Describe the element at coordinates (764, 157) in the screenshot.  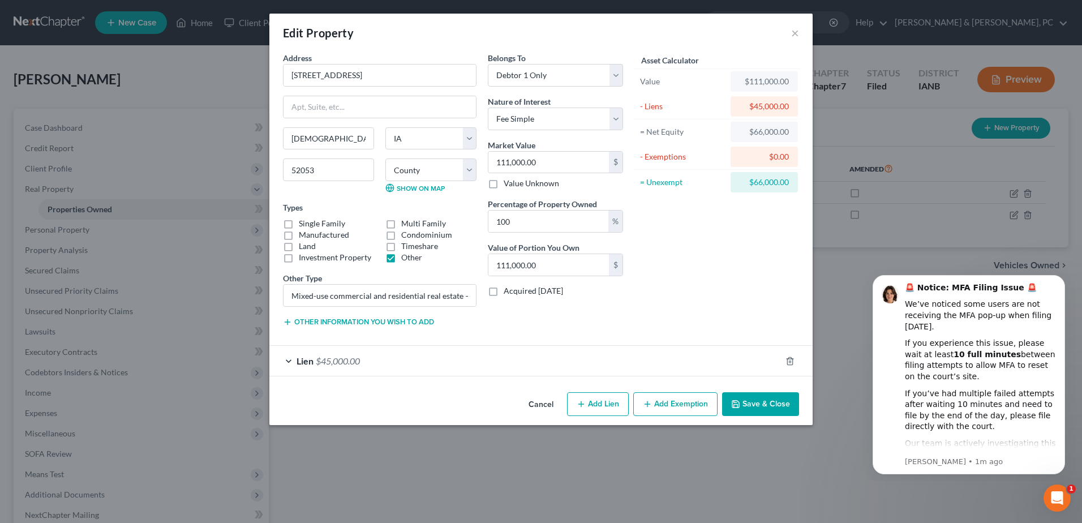
I see `div: $0.00` at that location.